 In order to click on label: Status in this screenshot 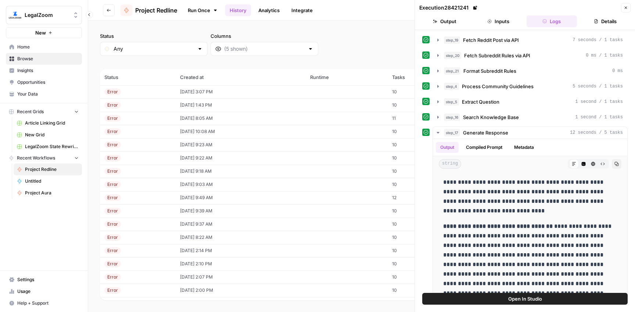, I will do `click(154, 36)`.